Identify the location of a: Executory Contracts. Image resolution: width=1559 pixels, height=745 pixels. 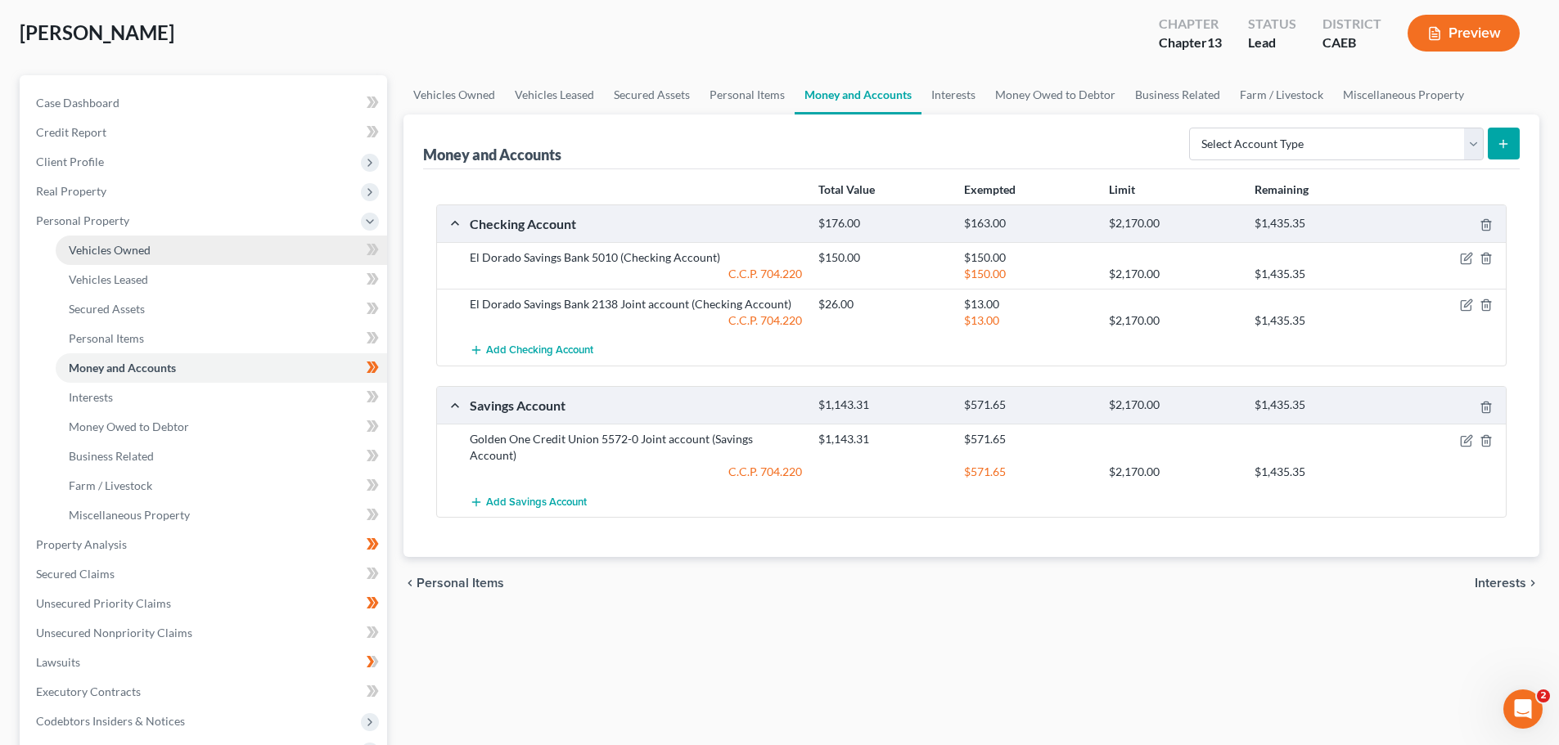
(205, 692).